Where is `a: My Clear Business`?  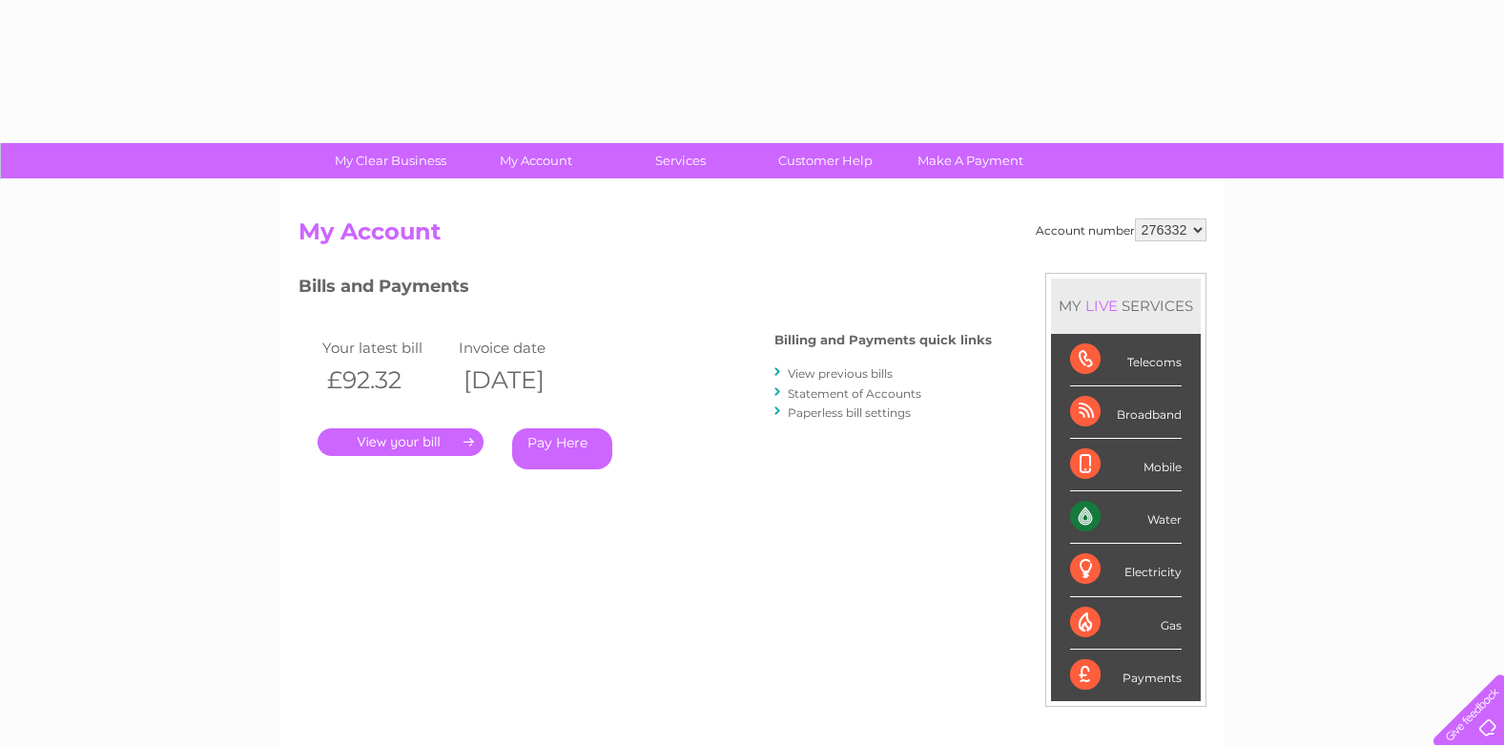
a: My Clear Business is located at coordinates (390, 160).